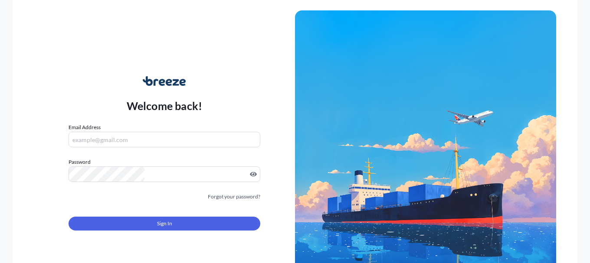 The image size is (590, 263). What do you see at coordinates (85, 128) in the screenshot?
I see `label: Email Address` at bounding box center [85, 128].